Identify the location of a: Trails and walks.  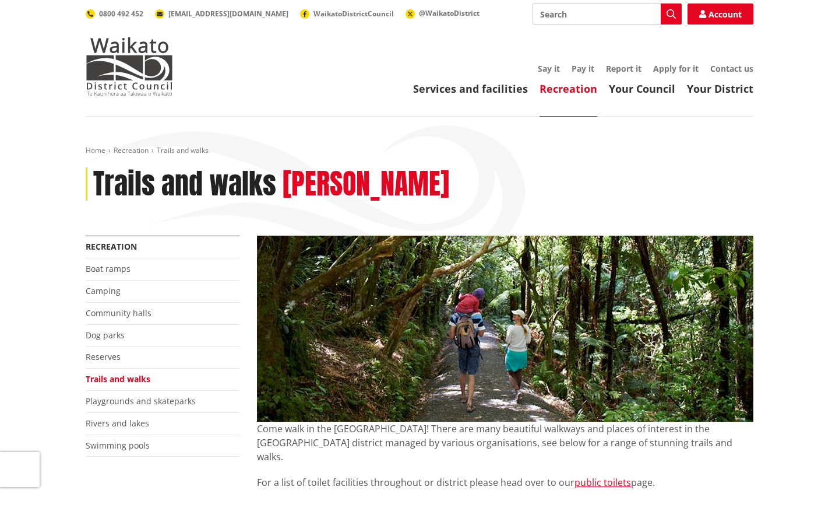
(118, 378).